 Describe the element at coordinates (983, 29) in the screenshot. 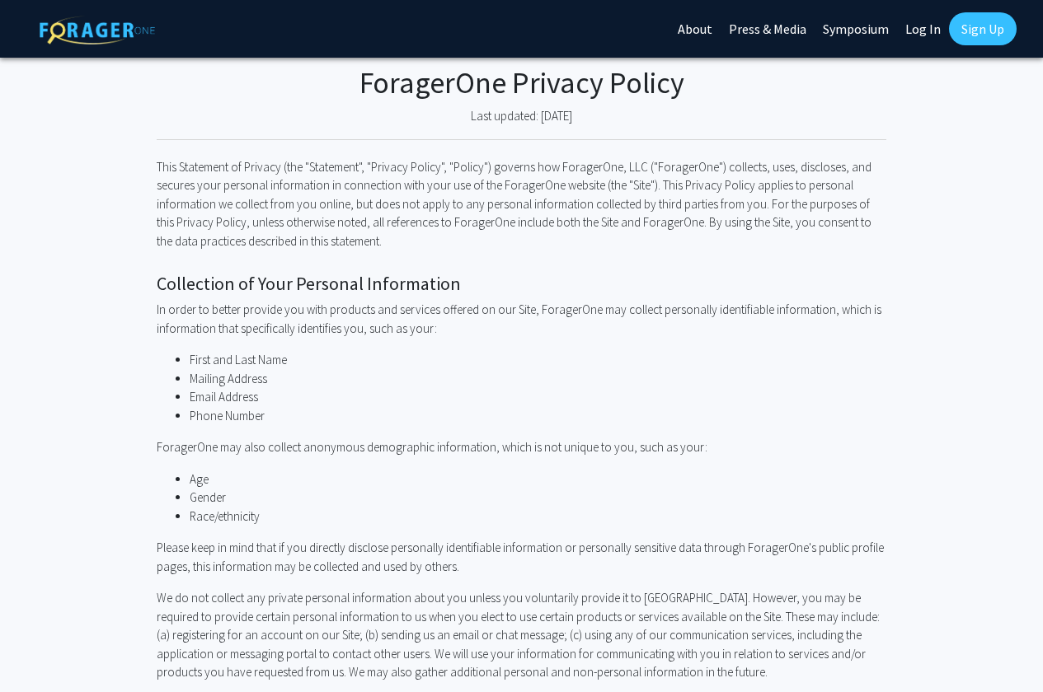

I see `a: Sign Up` at that location.